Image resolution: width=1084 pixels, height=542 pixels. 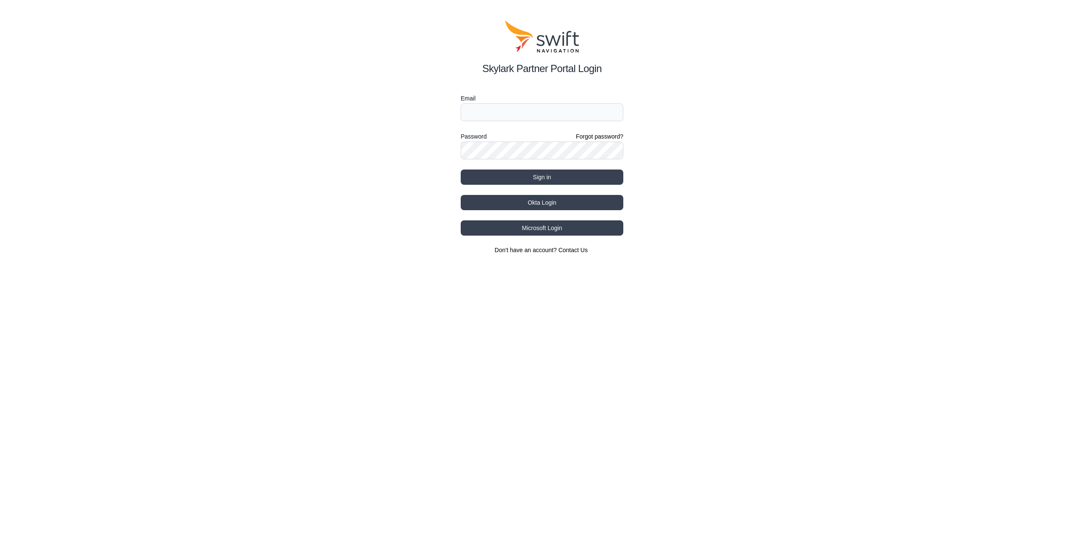 I want to click on button: Okta Login, so click(x=542, y=202).